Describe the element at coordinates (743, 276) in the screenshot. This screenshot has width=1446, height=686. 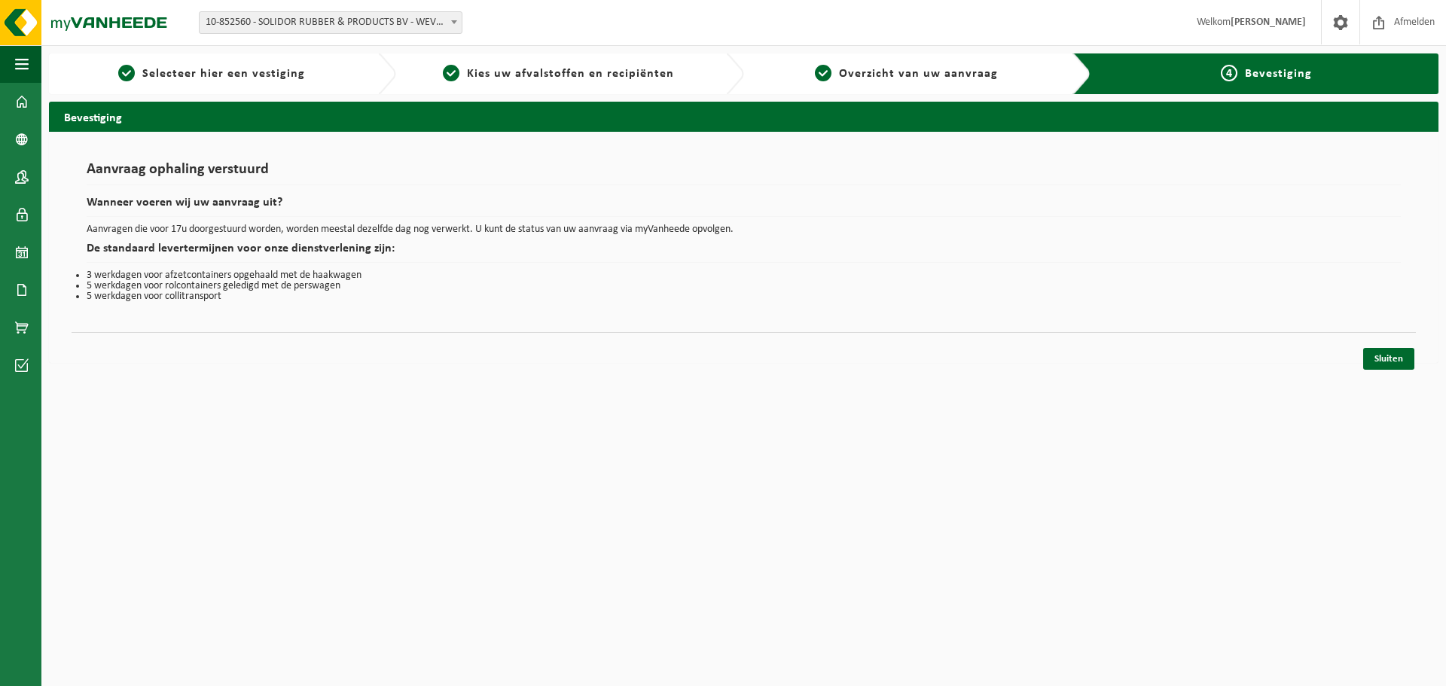
I see `li: 3 werkdagen voor afzetcontainers opgehaald met de haakwagen` at that location.